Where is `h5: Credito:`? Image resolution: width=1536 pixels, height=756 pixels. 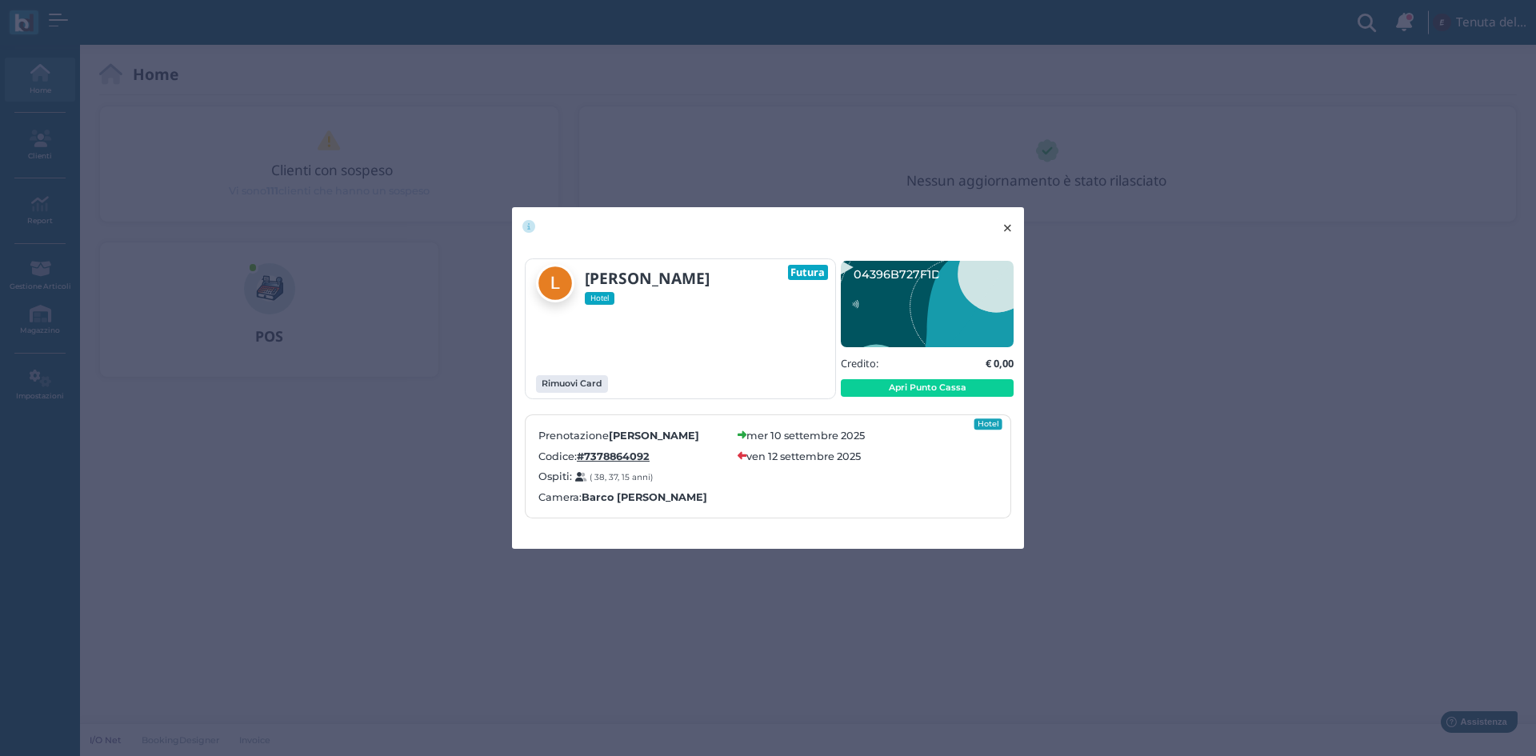 h5: Credito: is located at coordinates (859, 363).